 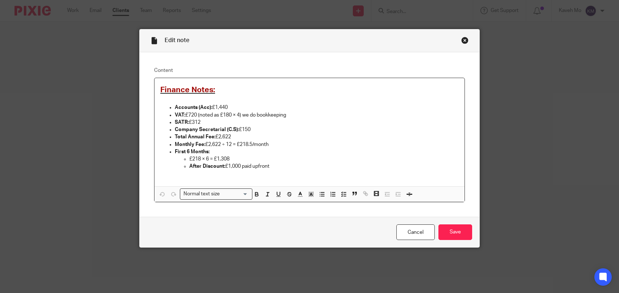 What do you see at coordinates (180, 115) in the screenshot?
I see `strong: VAT:` at bounding box center [180, 115].